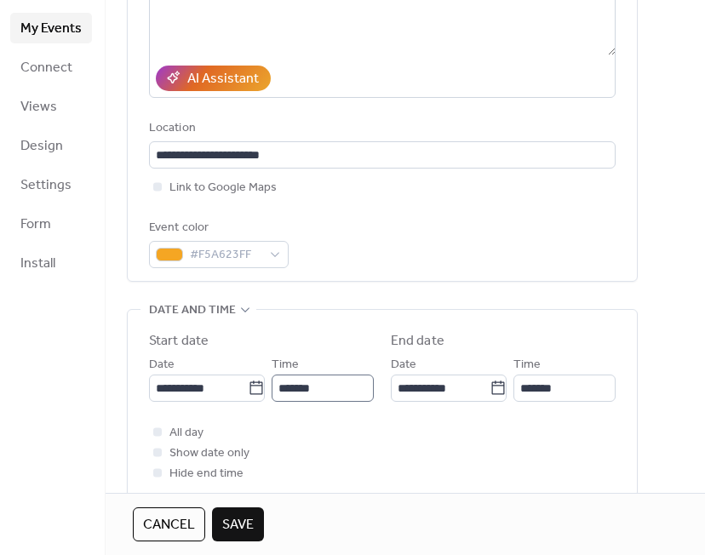 Image resolution: width=705 pixels, height=555 pixels. I want to click on span: Settings, so click(46, 186).